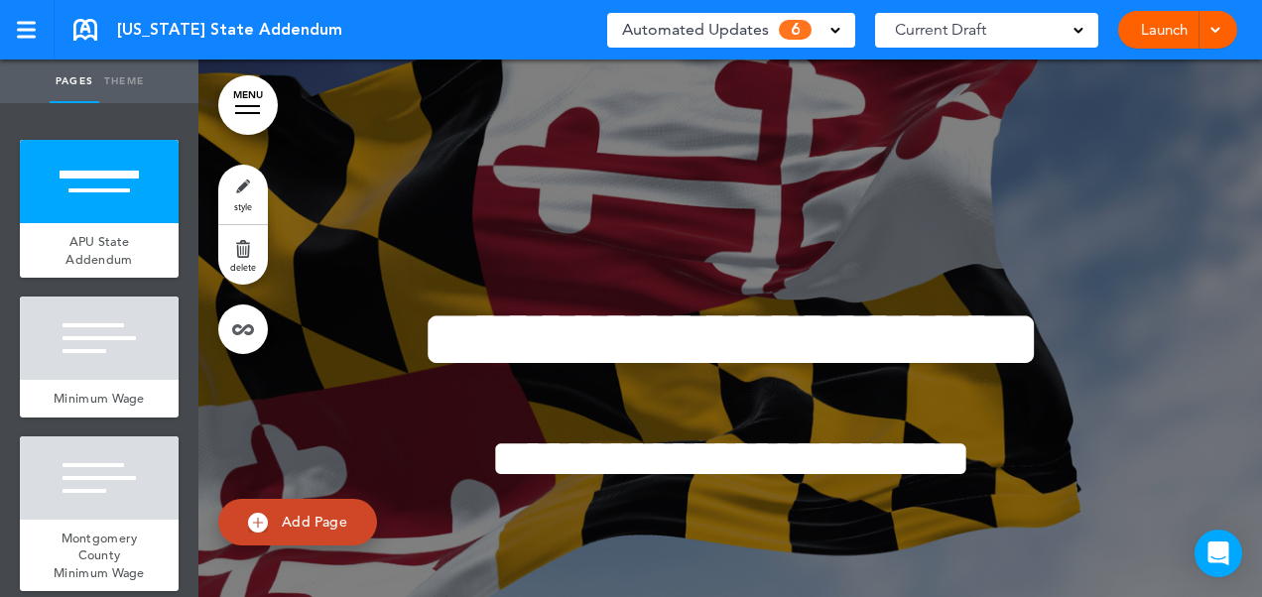 This screenshot has width=1262, height=597. Describe the element at coordinates (74, 81) in the screenshot. I see `a: Pages` at that location.